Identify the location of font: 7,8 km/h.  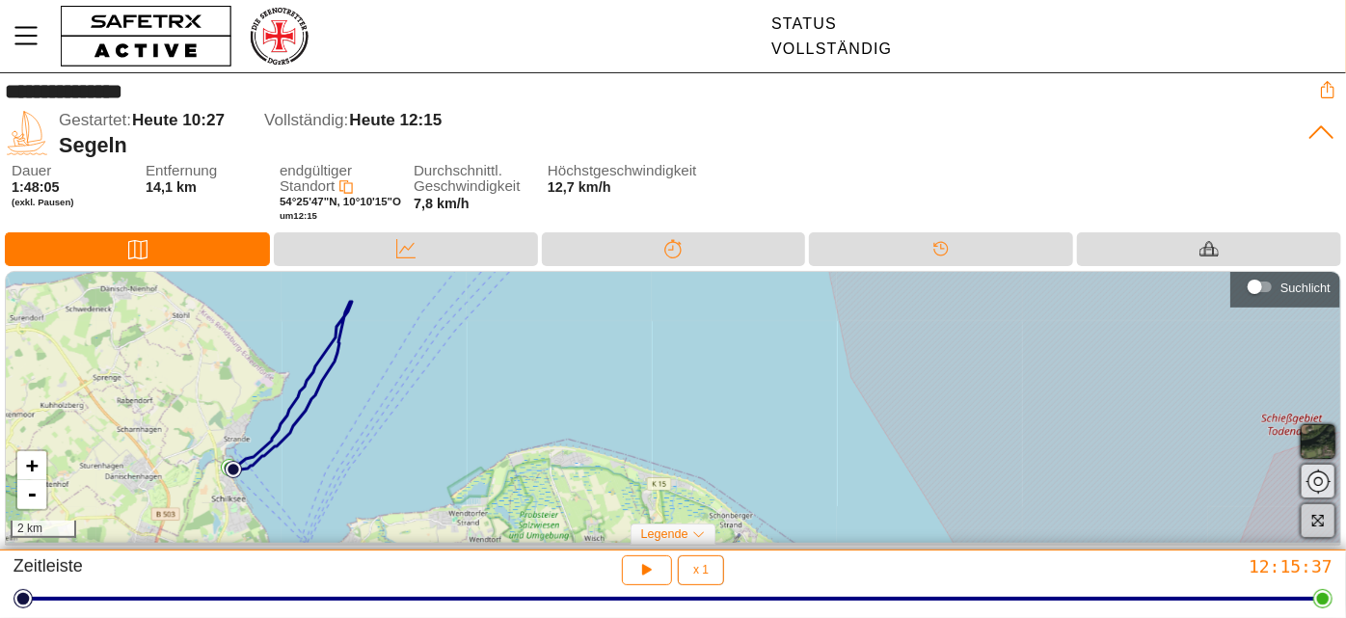
(442, 204).